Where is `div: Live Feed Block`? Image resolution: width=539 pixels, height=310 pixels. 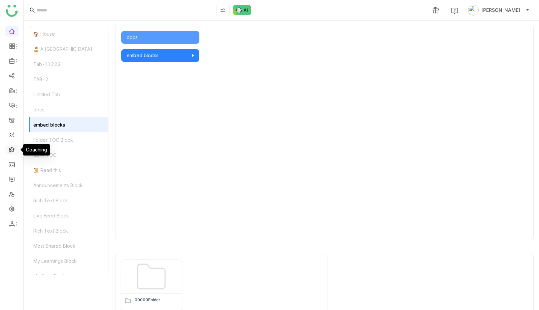
div: Live Feed Block is located at coordinates (69, 215).